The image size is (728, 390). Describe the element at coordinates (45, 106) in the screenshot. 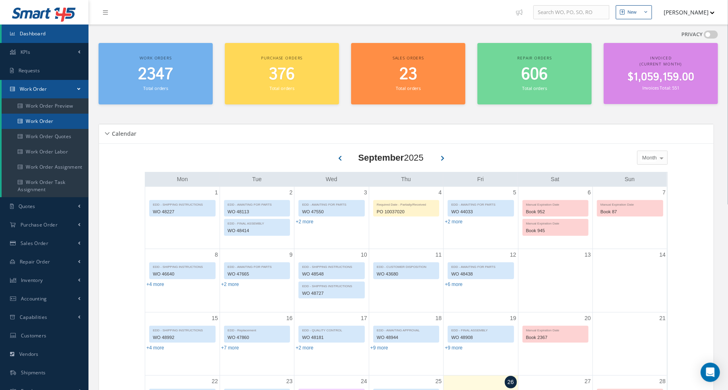

I see `a: Work Order Preview` at that location.